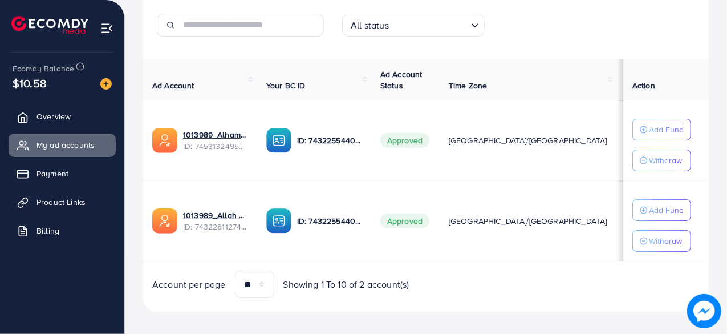  I want to click on a: logo, so click(50, 25).